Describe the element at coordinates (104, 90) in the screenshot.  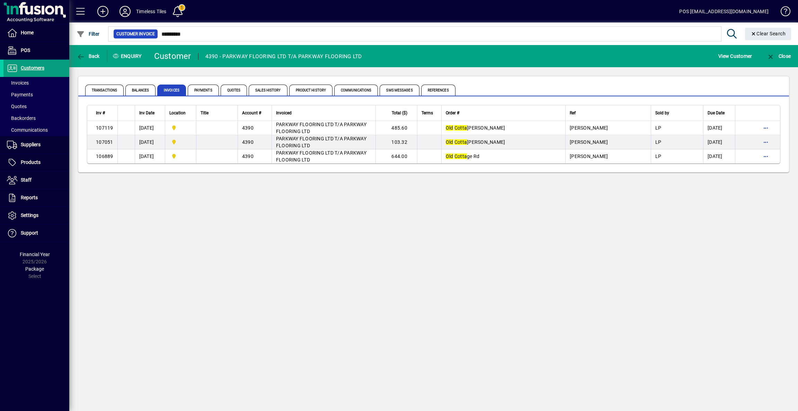
I see `span: Transactions` at that location.